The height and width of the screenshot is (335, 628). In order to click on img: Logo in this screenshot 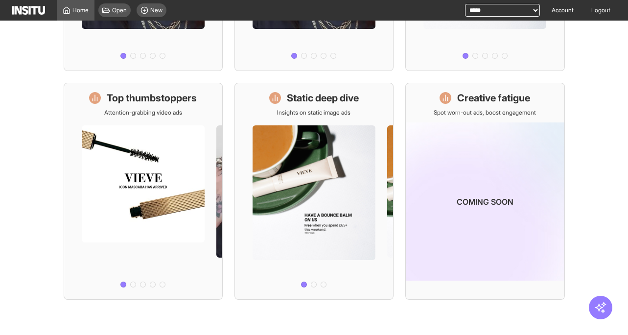, I will do `click(28, 10)`.